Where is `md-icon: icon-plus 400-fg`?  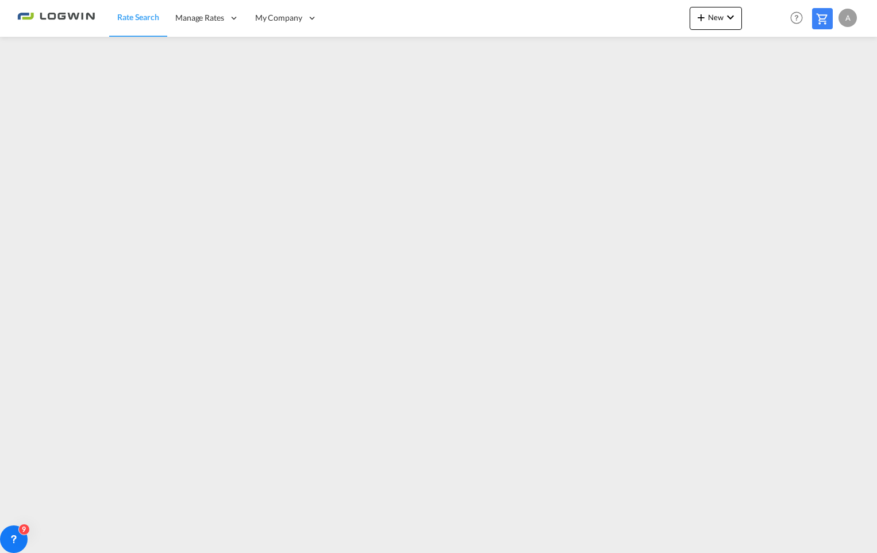 md-icon: icon-plus 400-fg is located at coordinates (701, 17).